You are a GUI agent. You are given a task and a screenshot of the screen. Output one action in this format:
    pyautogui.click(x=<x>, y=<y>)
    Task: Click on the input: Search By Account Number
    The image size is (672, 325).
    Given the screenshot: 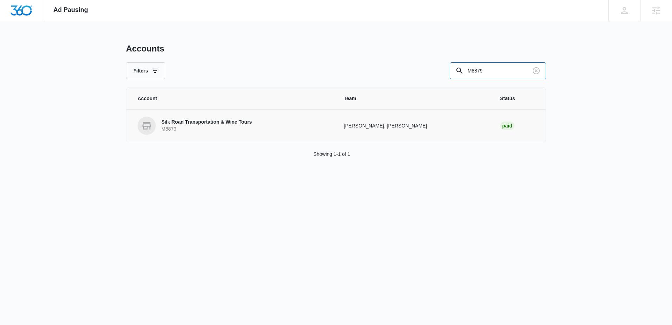 What is the action you would take?
    pyautogui.click(x=498, y=71)
    